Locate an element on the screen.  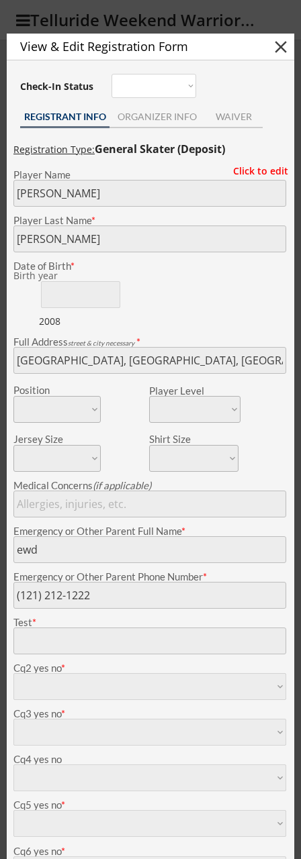
div: Player Name is located at coordinates (150, 174).